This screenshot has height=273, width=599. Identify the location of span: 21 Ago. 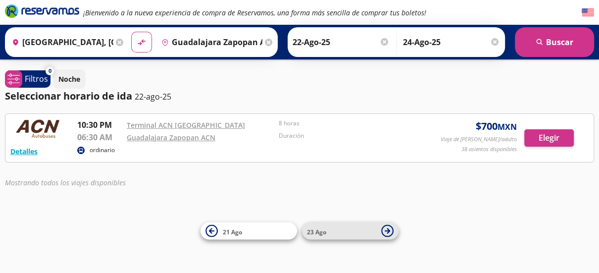
(232, 231).